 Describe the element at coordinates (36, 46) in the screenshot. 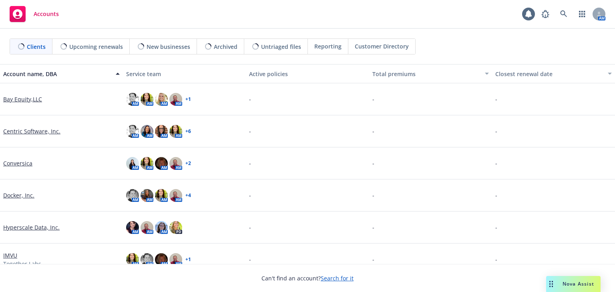

I see `span: Clients` at that location.